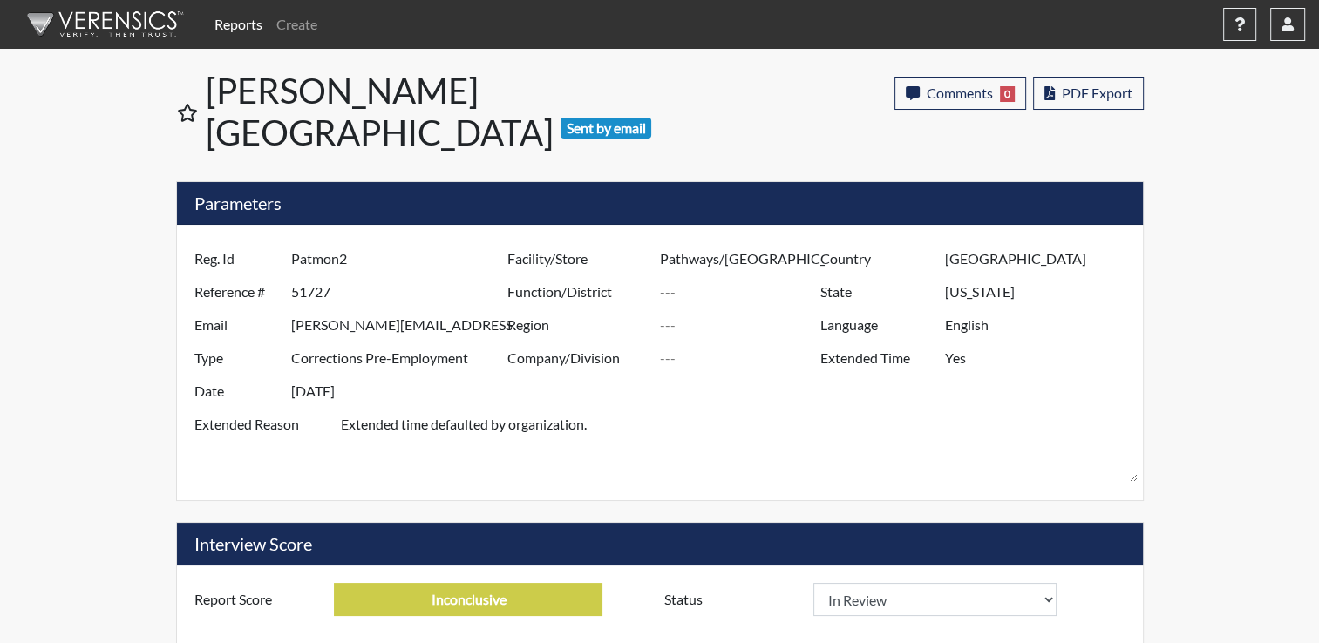 This screenshot has width=1319, height=643. I want to click on button: Comments0, so click(960, 93).